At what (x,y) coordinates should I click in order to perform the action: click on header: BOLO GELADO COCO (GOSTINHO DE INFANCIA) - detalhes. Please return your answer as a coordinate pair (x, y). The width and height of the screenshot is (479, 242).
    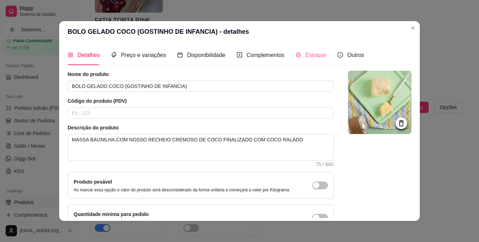
    Looking at the image, I should click on (239, 32).